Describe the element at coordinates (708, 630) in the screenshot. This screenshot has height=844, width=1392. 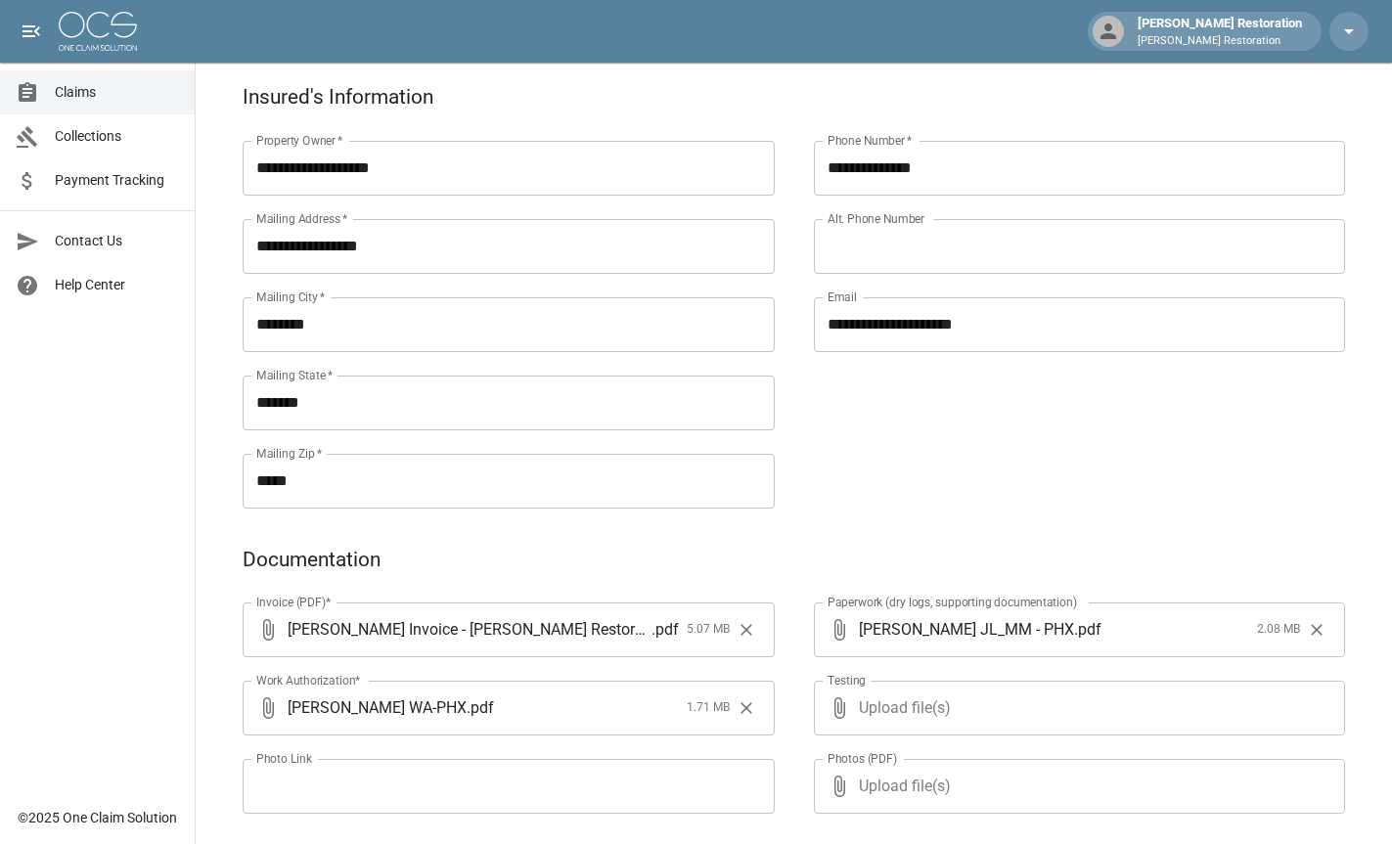
I see `span: 5.07 MB` at that location.